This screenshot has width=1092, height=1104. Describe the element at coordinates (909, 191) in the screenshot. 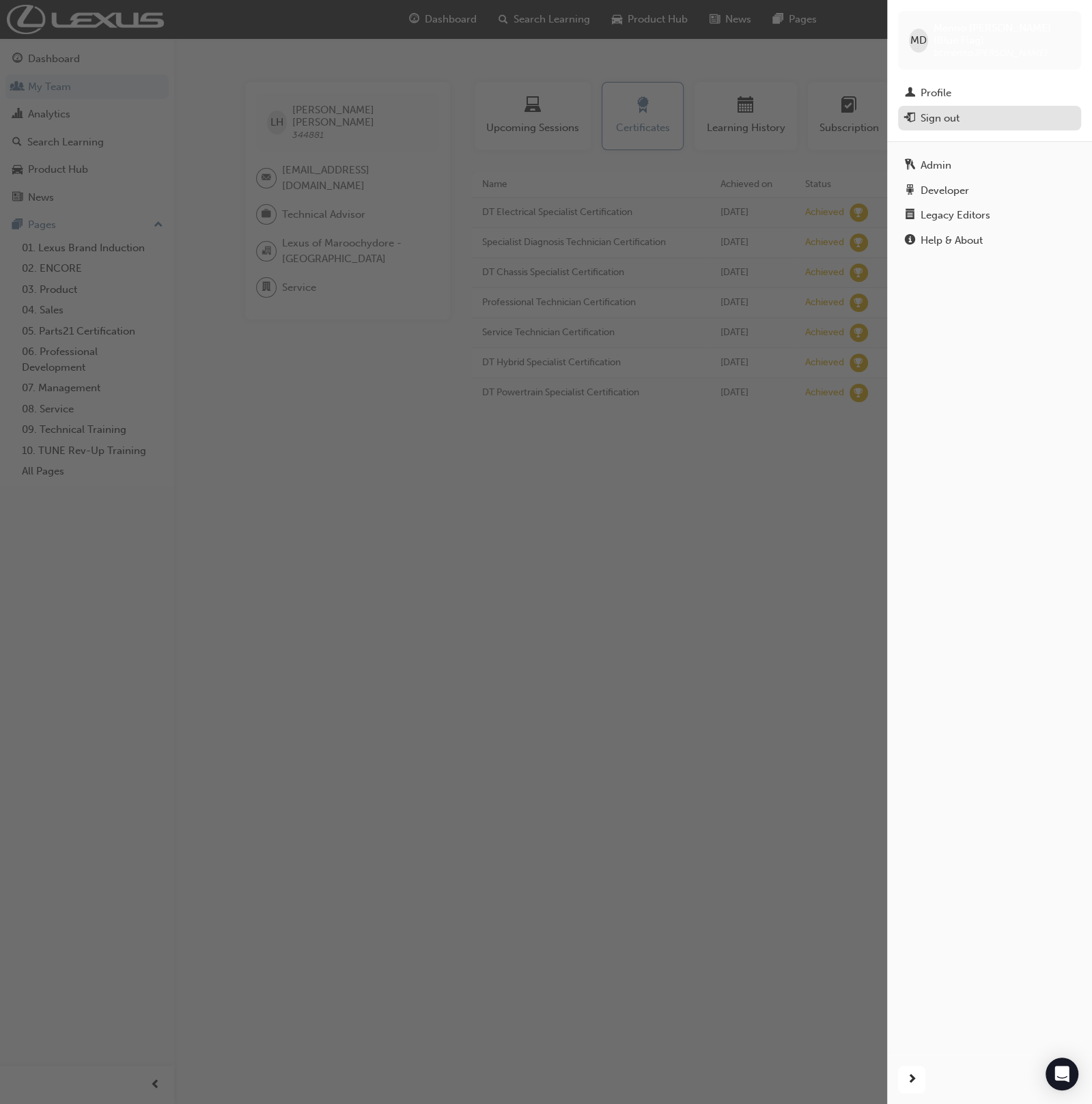

I see `span: robot-icon` at that location.